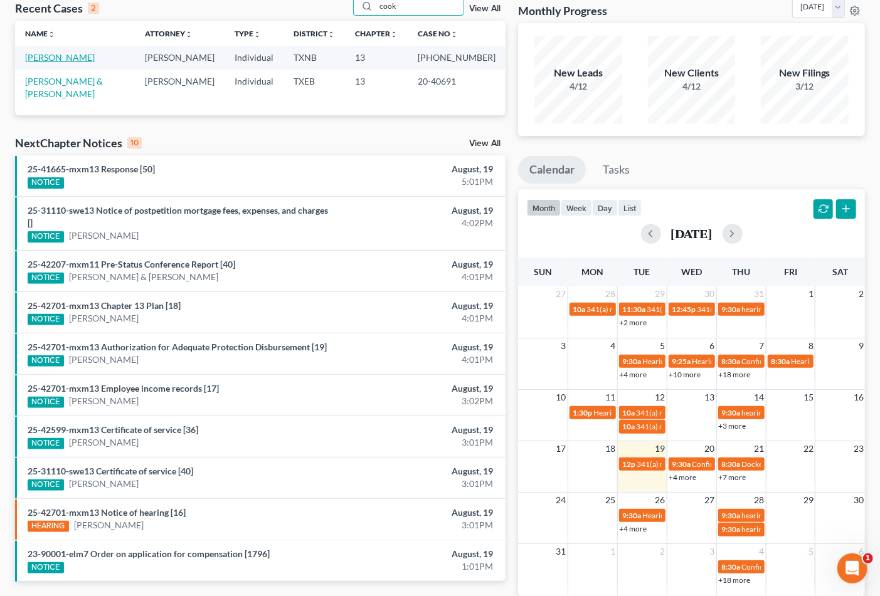 The height and width of the screenshot is (596, 880). What do you see at coordinates (578, 73) in the screenshot?
I see `div: New Leads` at bounding box center [578, 73].